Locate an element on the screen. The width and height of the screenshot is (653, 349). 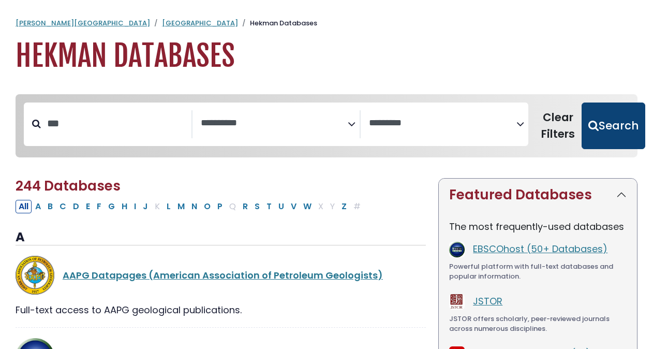
button: Filter Results G is located at coordinates (111, 206).